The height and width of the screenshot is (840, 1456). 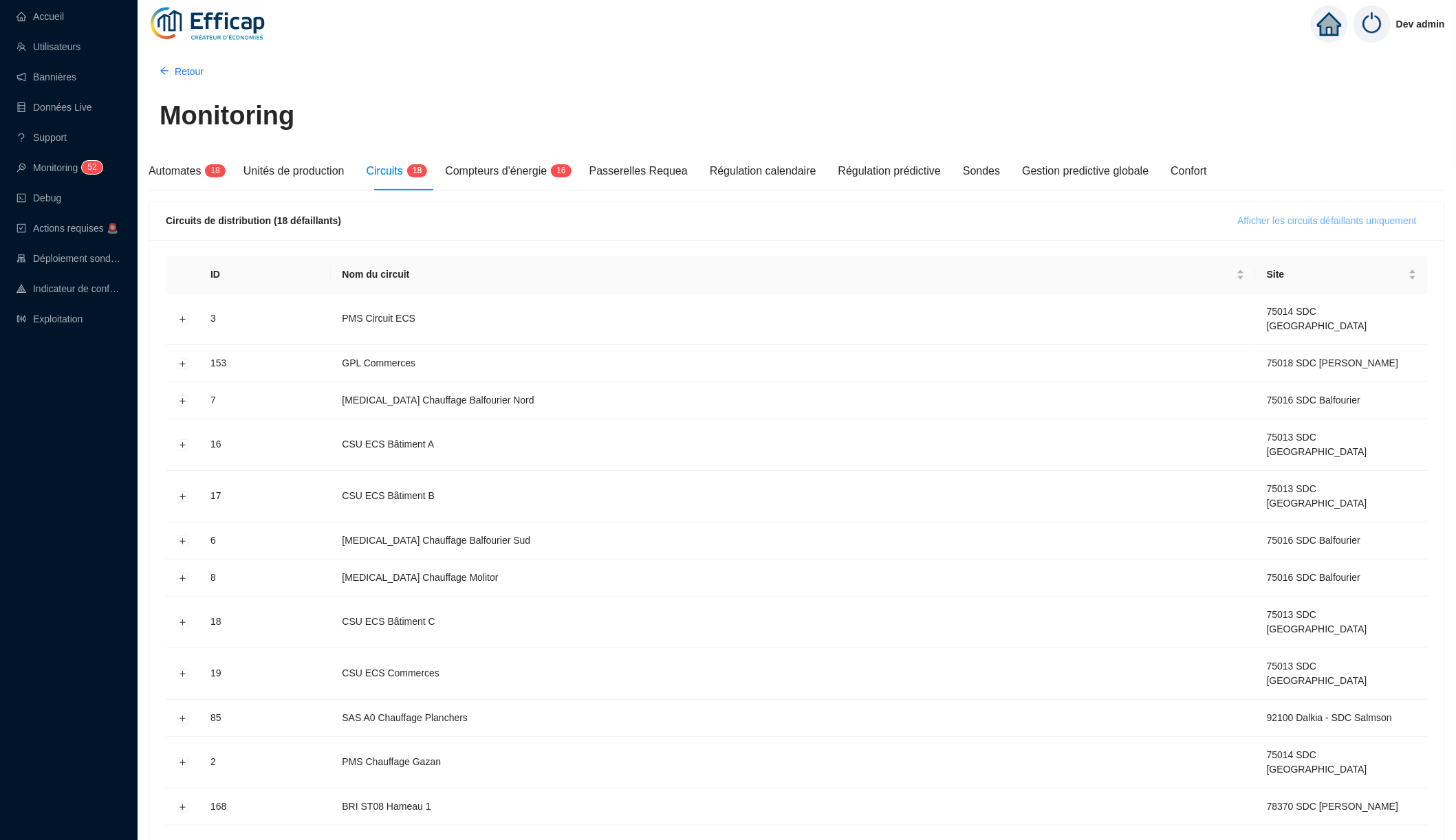 What do you see at coordinates (265, 542) in the screenshot?
I see `td: 6` at bounding box center [265, 542].